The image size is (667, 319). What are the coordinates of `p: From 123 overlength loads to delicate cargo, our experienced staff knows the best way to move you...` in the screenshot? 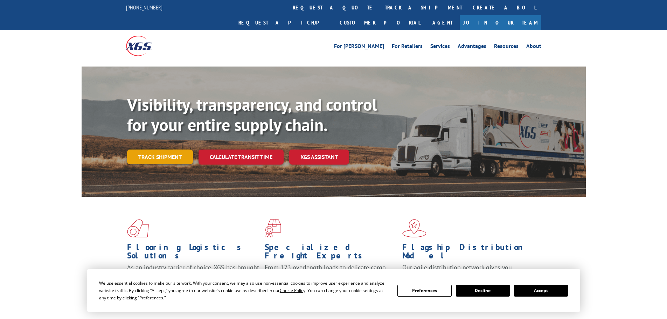 It's located at (331, 279).